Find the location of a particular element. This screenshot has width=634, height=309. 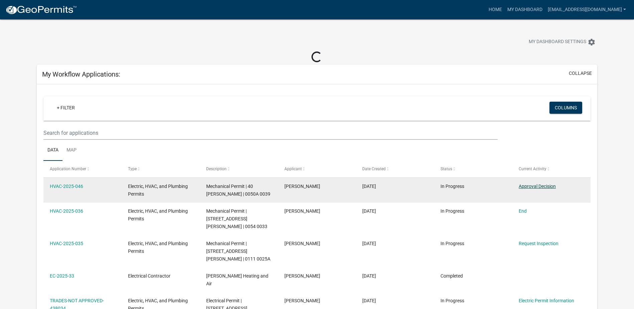

a: HVAC-2025-046 is located at coordinates (66, 186).